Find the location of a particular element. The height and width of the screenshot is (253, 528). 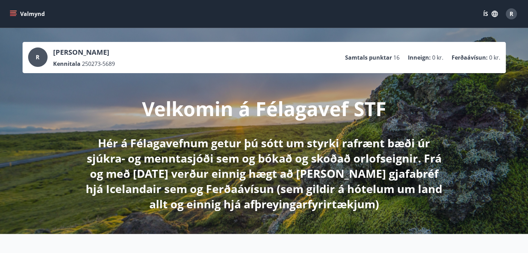

p: Hér á Félagavefnum getur þú sótt um styrki rafrænt bæði úr sjúkra- og menntasjóði sem og bókað og... is located at coordinates (264, 174).